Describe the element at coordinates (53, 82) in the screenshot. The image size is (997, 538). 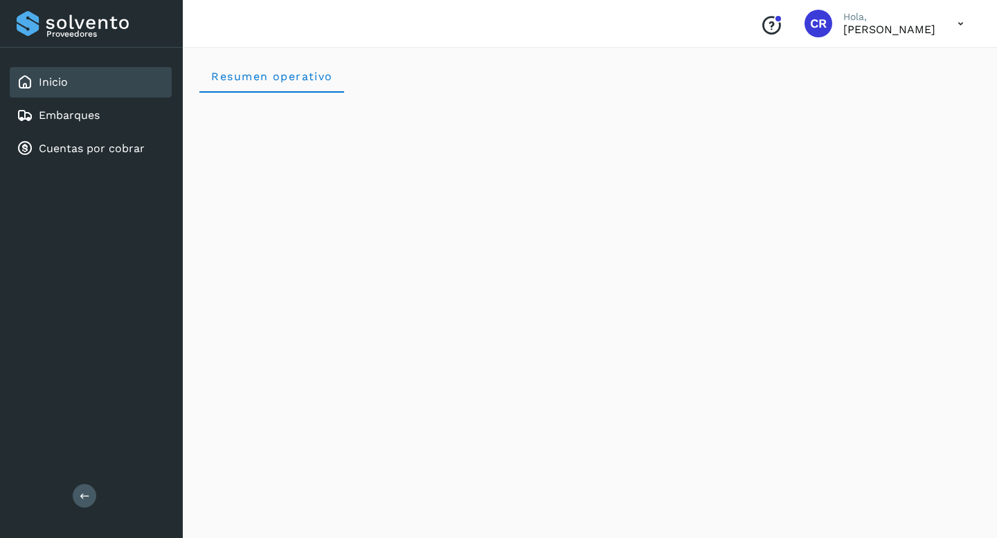
I see `a: Inicio` at that location.